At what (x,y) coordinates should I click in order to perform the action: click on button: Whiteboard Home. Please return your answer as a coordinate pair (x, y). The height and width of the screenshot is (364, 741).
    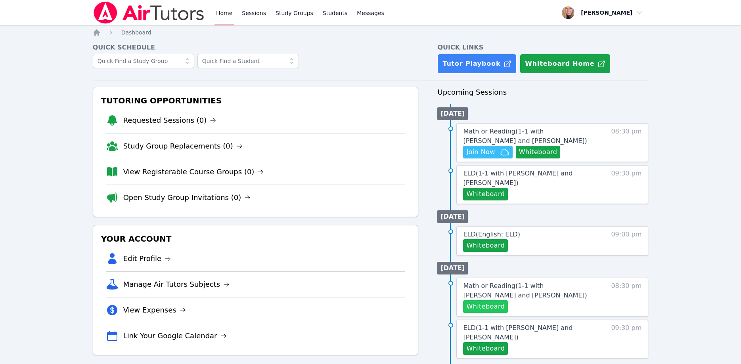
    Looking at the image, I should click on (565, 64).